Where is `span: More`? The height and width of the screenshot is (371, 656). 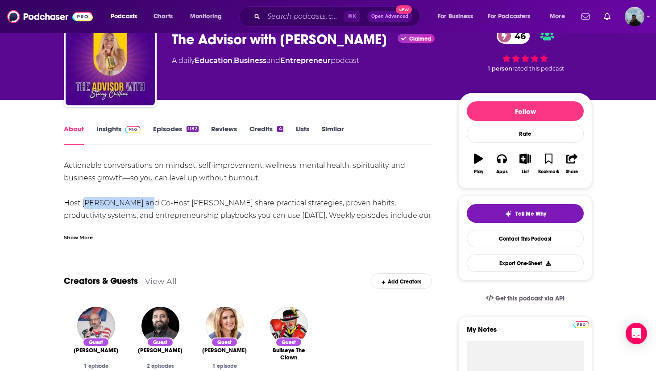
span: More is located at coordinates (558, 17).